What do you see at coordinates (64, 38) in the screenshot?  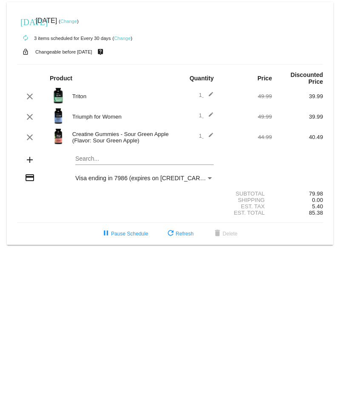 I see `small: 3 items scheduled for Every 30 days` at bounding box center [64, 38].